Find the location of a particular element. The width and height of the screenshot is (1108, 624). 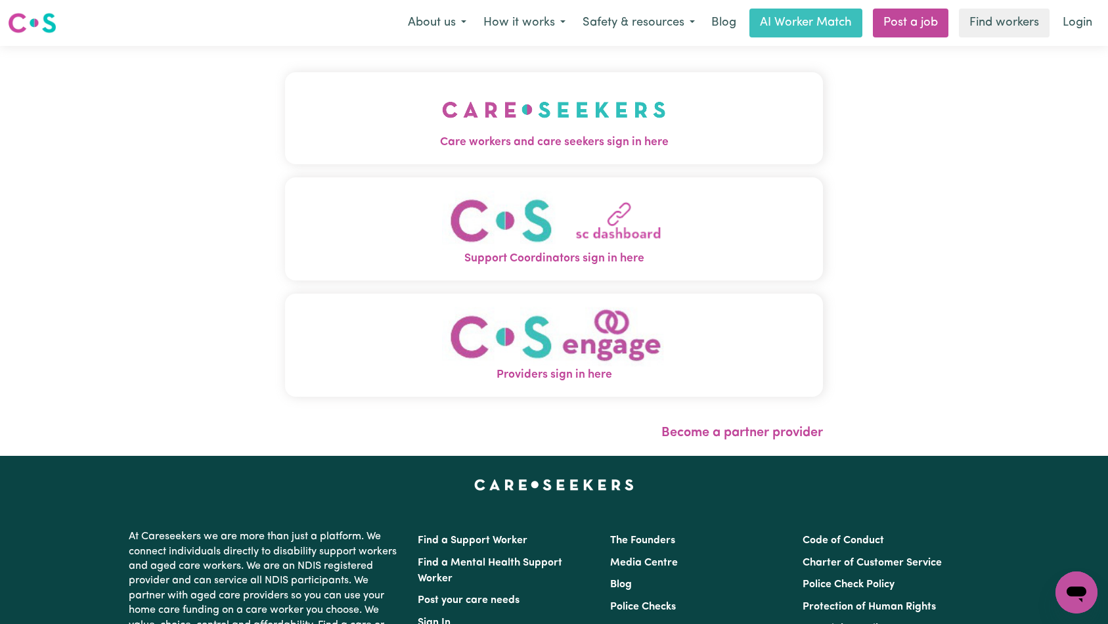

a: Protection of Human Rights is located at coordinates (869, 607).